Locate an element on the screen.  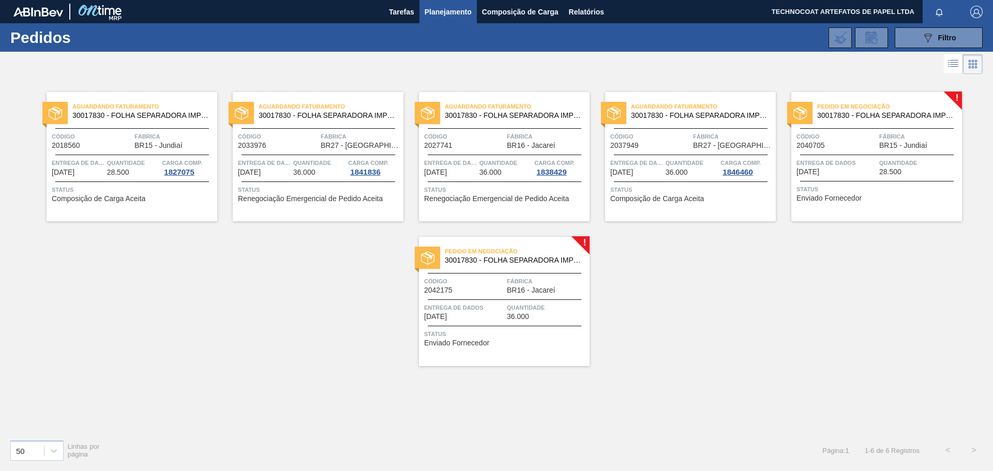
span: Pedido em Negociação is located at coordinates (517, 251).